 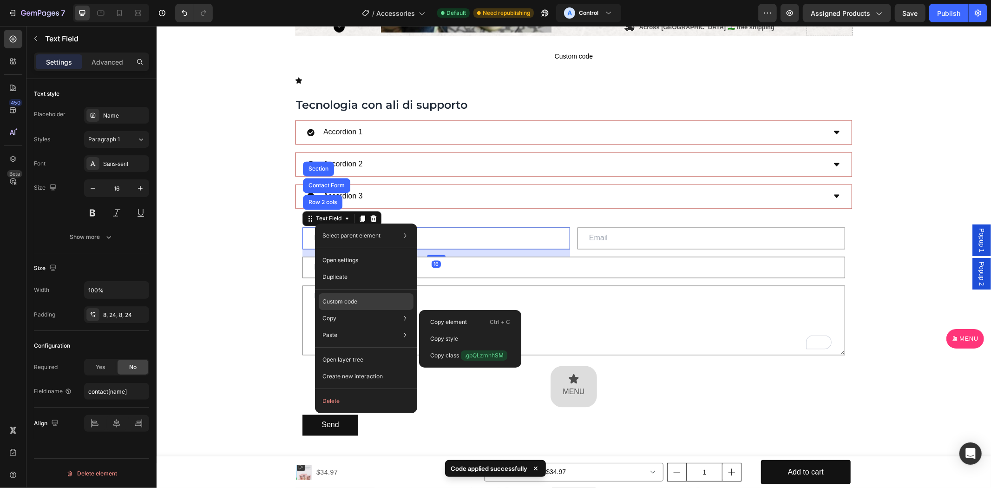 What do you see at coordinates (840, 13) in the screenshot?
I see `span: Assigned Products` at bounding box center [840, 13].